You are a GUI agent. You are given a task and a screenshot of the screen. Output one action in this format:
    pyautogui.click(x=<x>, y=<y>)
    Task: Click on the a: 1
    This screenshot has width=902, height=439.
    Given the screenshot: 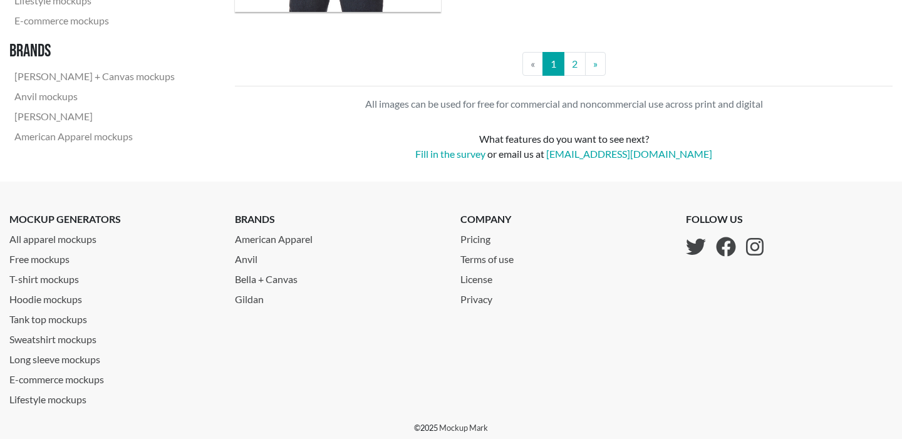 What is the action you would take?
    pyautogui.click(x=553, y=64)
    